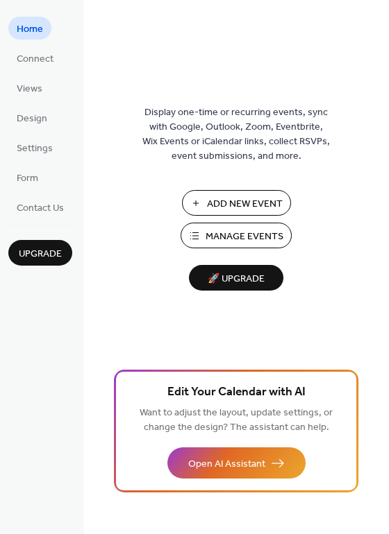 Image resolution: width=389 pixels, height=534 pixels. Describe the element at coordinates (27, 177) in the screenshot. I see `a: Form` at that location.